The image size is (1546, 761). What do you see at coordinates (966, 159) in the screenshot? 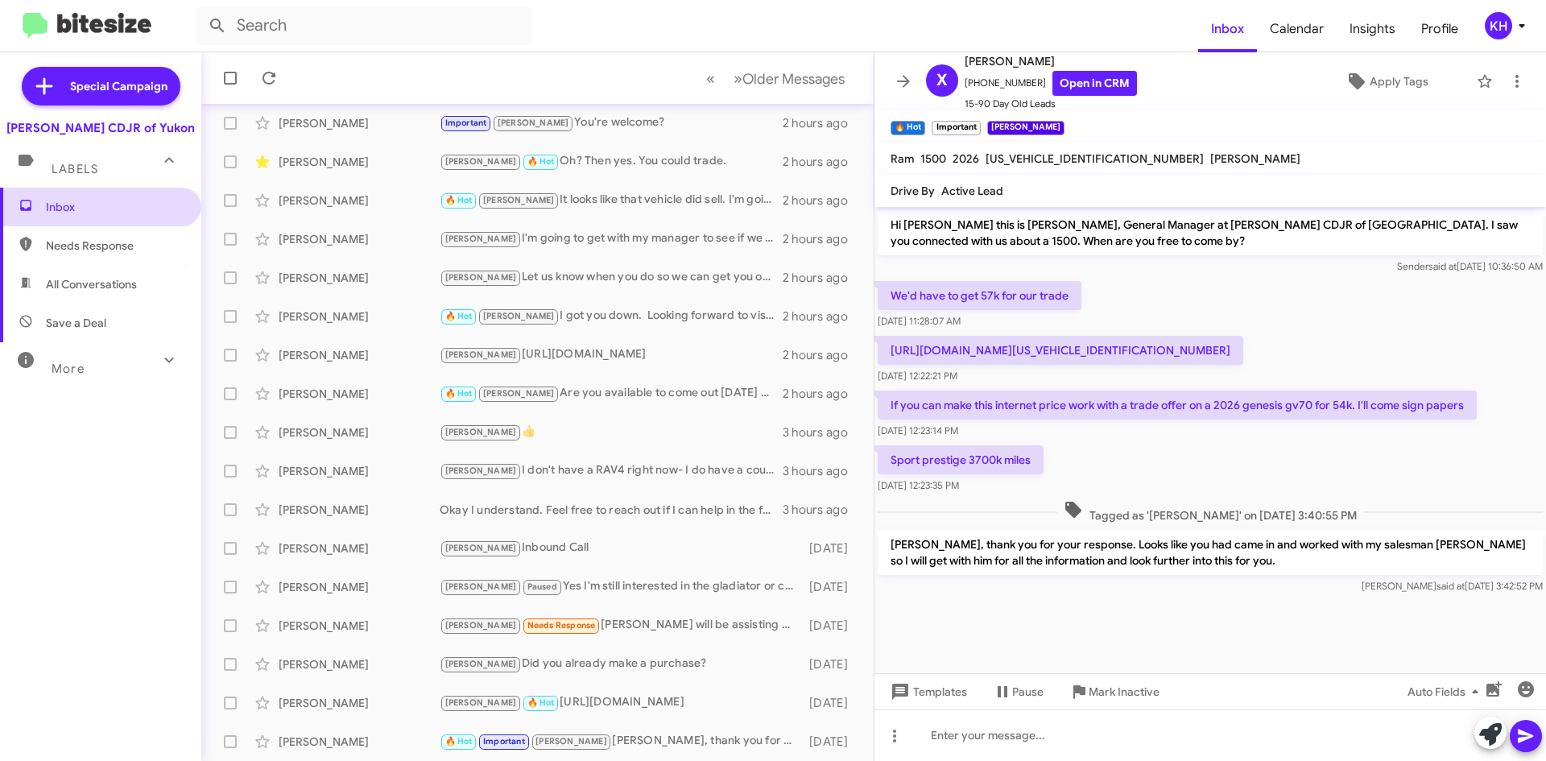
I see `span: 2026` at bounding box center [966, 159].